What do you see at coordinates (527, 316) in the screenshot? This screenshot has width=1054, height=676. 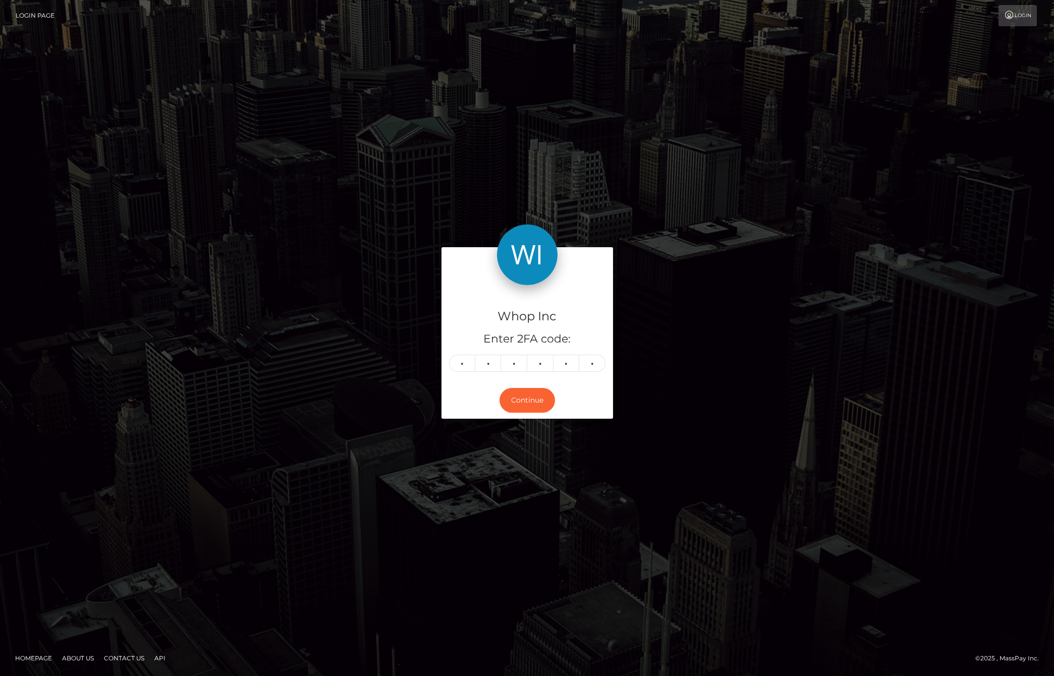 I see `h4: Whop Inc` at bounding box center [527, 316].